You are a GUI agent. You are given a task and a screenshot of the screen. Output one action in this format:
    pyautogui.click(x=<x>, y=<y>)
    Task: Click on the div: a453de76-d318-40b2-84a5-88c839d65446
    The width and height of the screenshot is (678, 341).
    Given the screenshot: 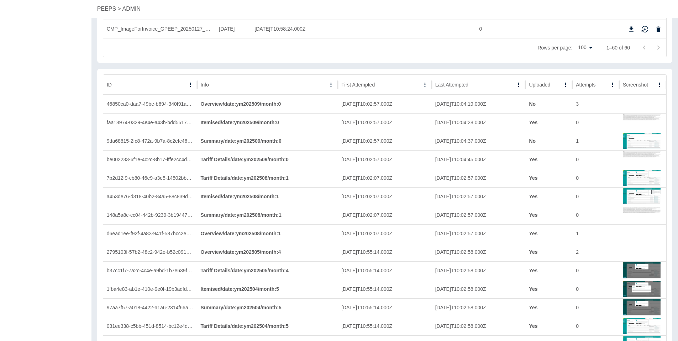 What is the action you would take?
    pyautogui.click(x=150, y=196)
    